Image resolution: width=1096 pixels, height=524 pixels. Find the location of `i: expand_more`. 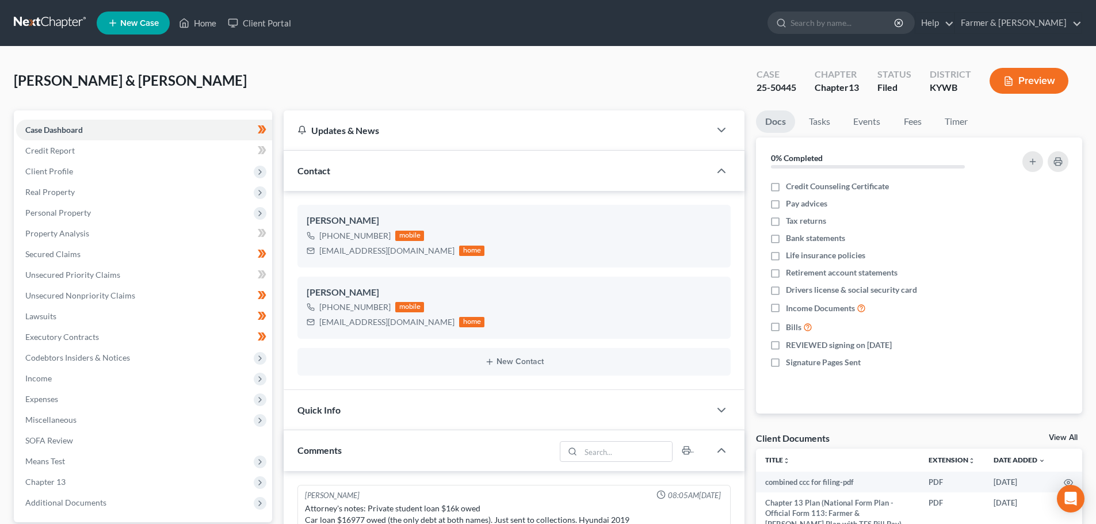

i: expand_more is located at coordinates (1042, 461).